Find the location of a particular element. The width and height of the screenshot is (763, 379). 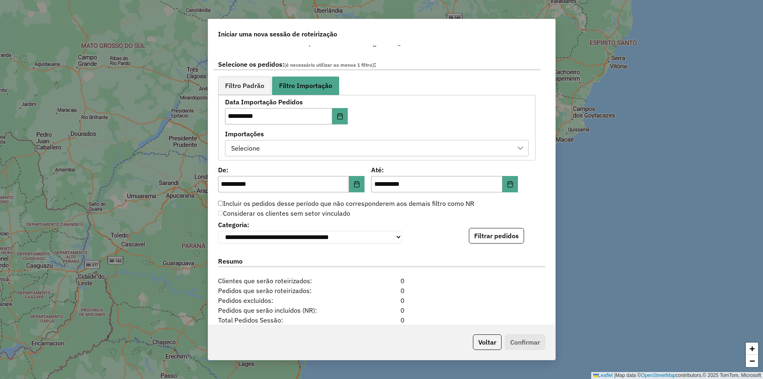

span: Iniciar uma nova sessão de roteirização is located at coordinates (277, 34).